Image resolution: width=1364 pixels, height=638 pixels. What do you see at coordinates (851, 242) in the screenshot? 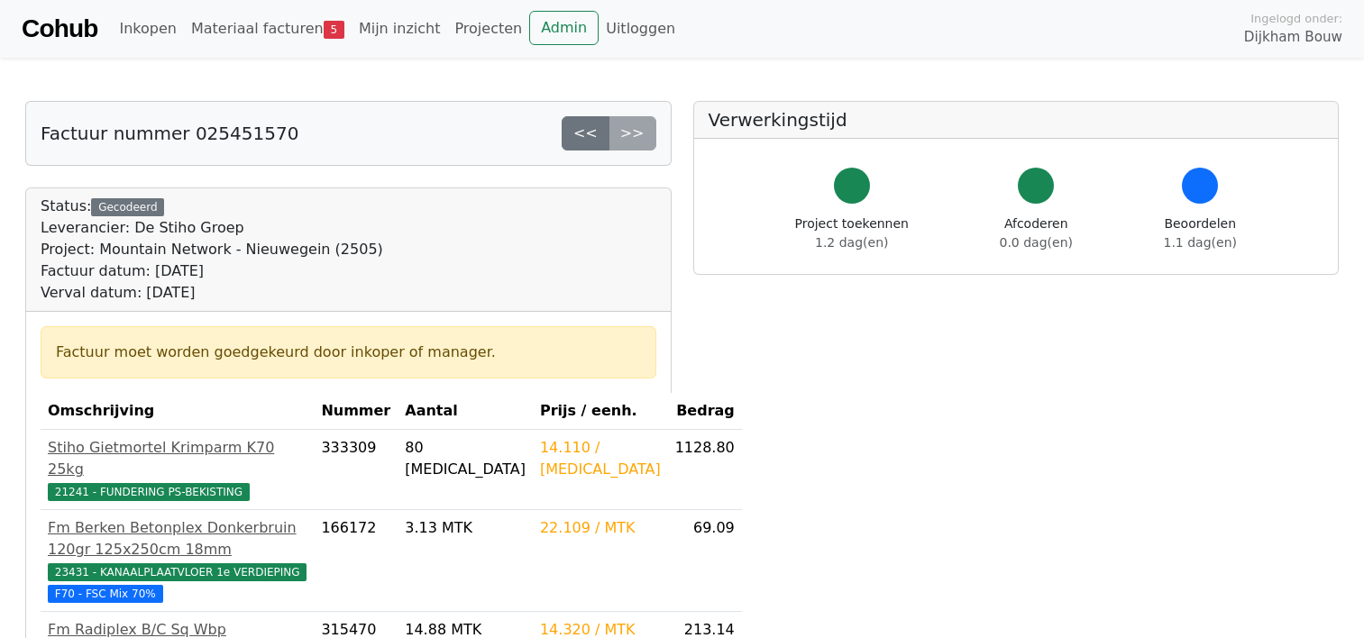
I see `span: 1.2 dag(en)` at bounding box center [851, 242].